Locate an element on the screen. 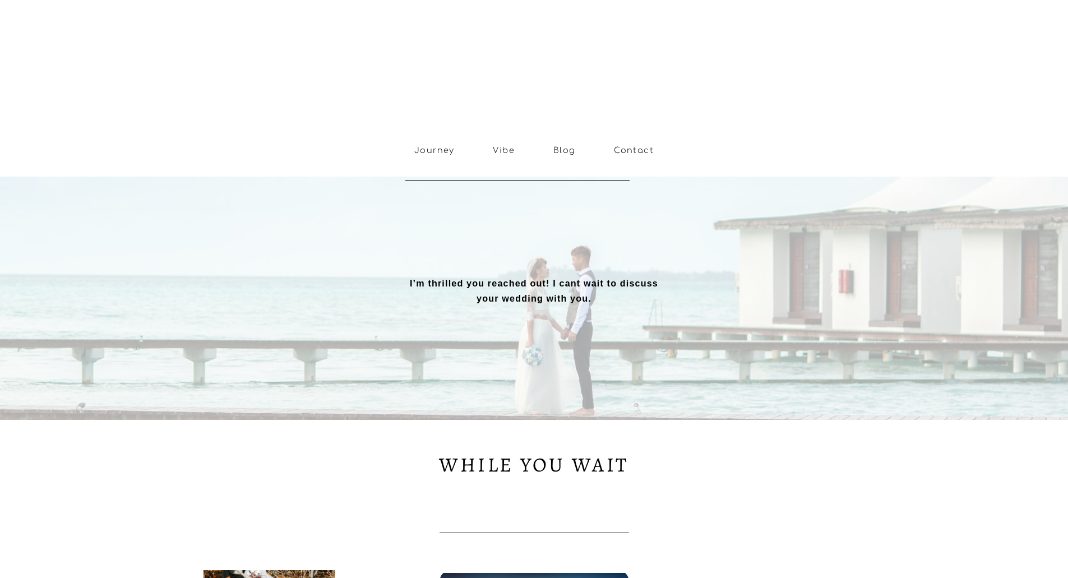 This screenshot has height=578, width=1068. strong: I’m thrilled you reached out! I cant wait to discuss your wedding with you. is located at coordinates (535, 291).